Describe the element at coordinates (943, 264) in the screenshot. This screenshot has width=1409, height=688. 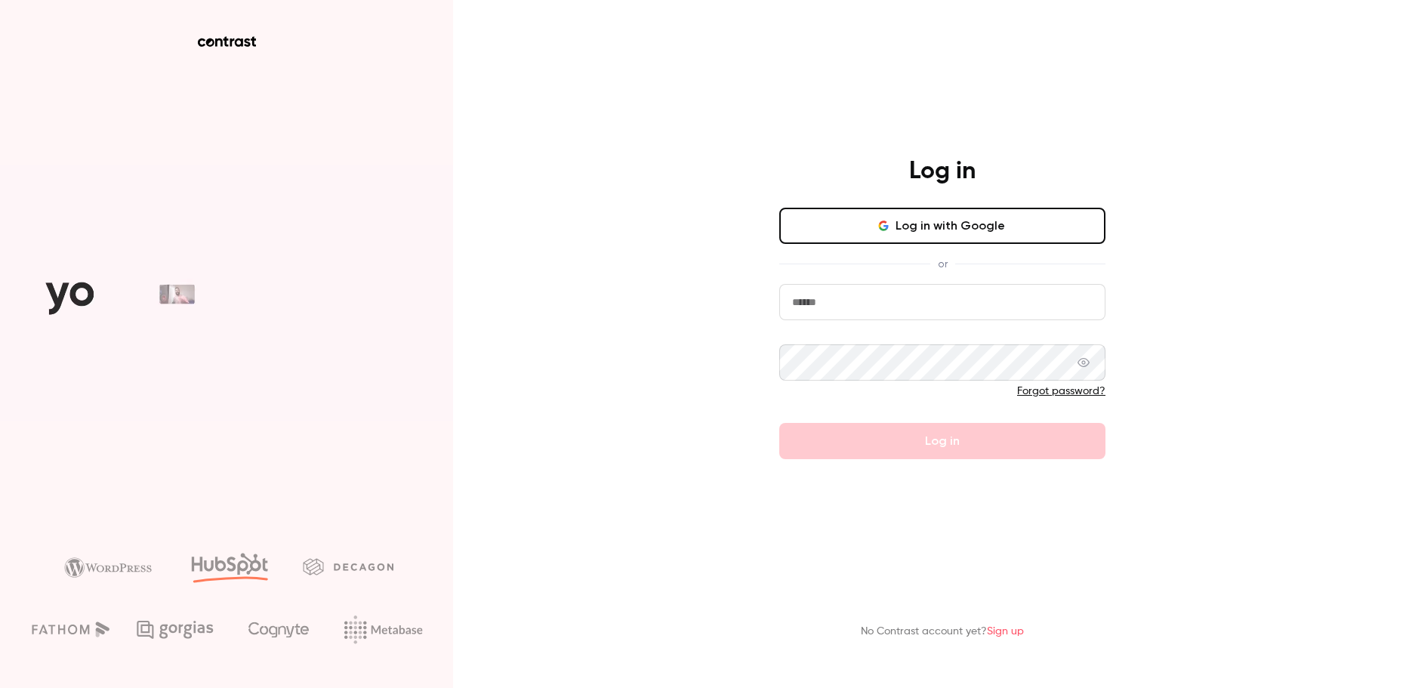
I see `span: or` at that location.